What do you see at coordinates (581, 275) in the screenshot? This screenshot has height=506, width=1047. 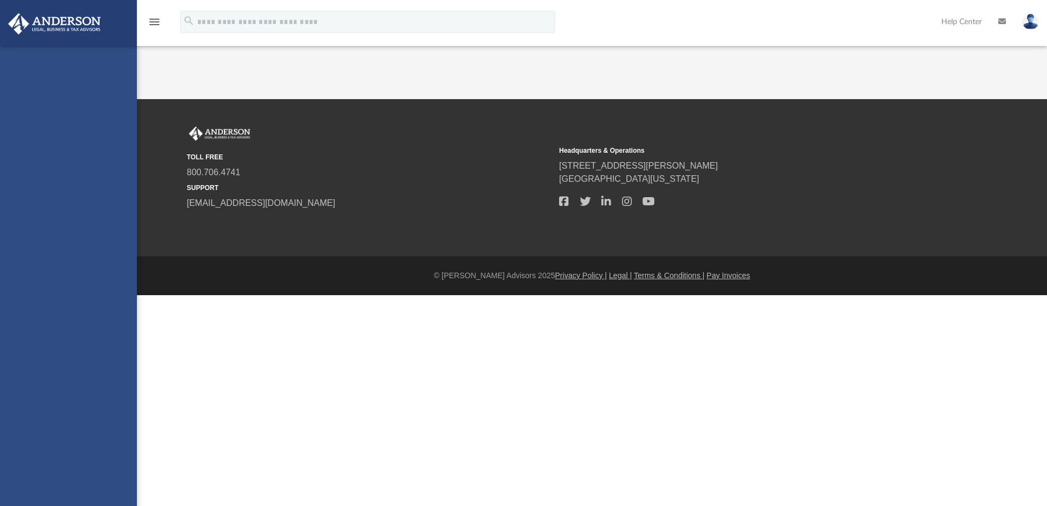 I see `a: Privacy Policy |` at bounding box center [581, 275].